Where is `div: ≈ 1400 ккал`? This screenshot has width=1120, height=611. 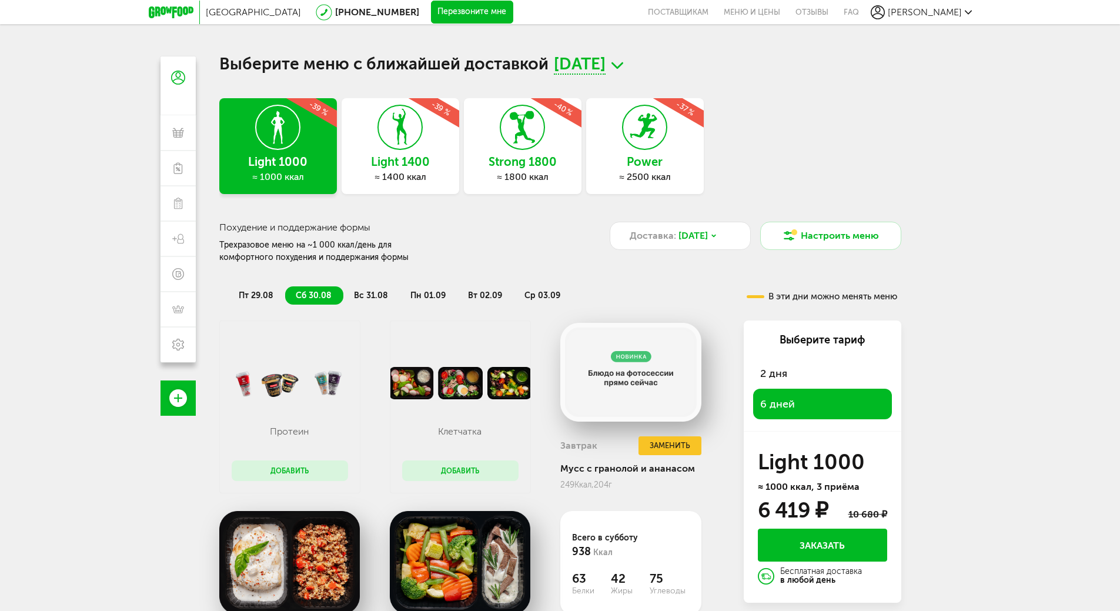 div: ≈ 1400 ккал is located at coordinates (400, 177).